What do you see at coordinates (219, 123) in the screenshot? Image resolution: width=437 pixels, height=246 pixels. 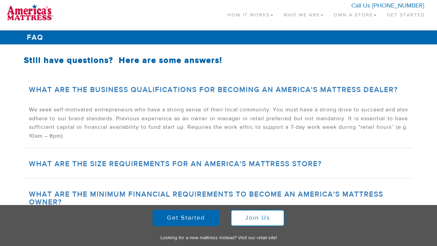 I see `p: We seek self-motivated entrepreneurs who have a strong sense of their local community. You must h...` at bounding box center [219, 123].